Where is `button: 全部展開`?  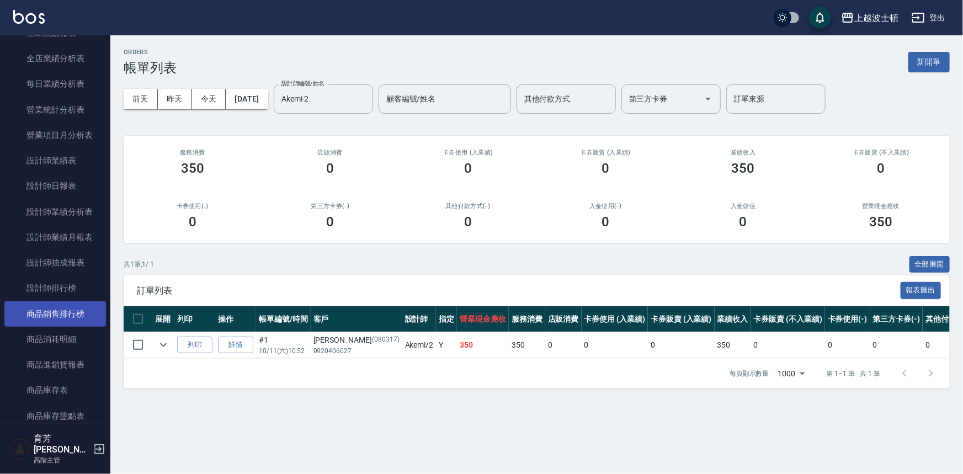
button: 全部展開 is located at coordinates (930, 264).